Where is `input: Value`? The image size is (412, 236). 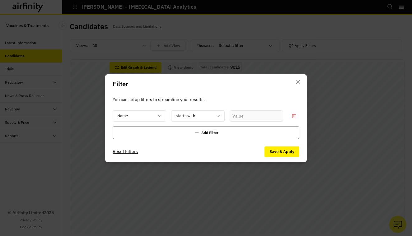 input: Value is located at coordinates (256, 116).